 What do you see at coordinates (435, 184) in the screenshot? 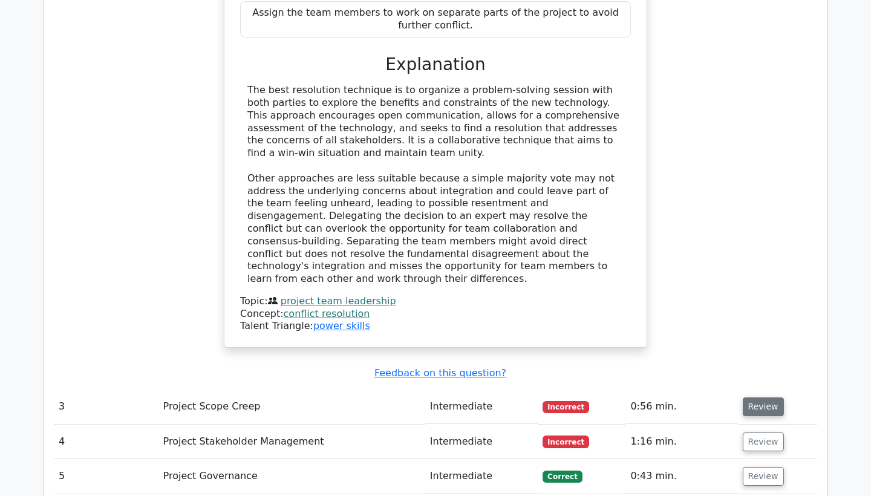
I see `div: The best resolution technique is to organize a problem-solving session with both parties to explo...` at bounding box center [435, 184].